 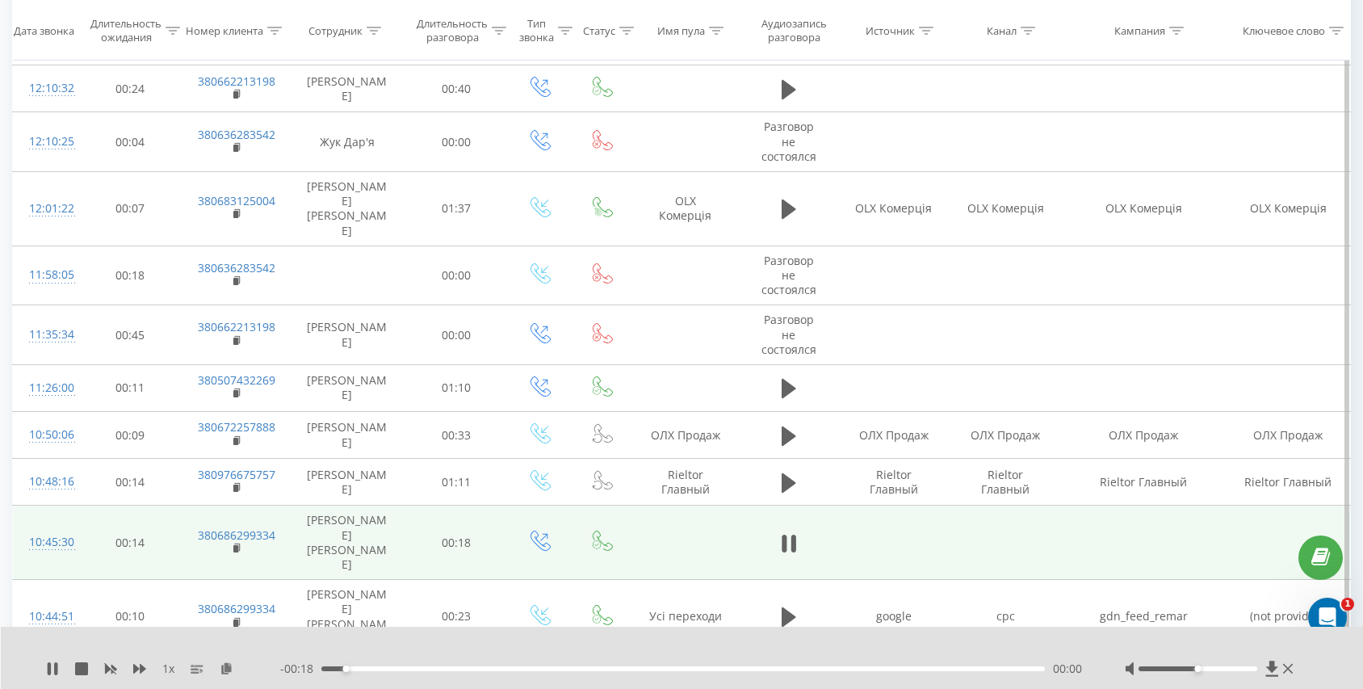 I want to click on div: Ключевое слово, so click(x=1284, y=30).